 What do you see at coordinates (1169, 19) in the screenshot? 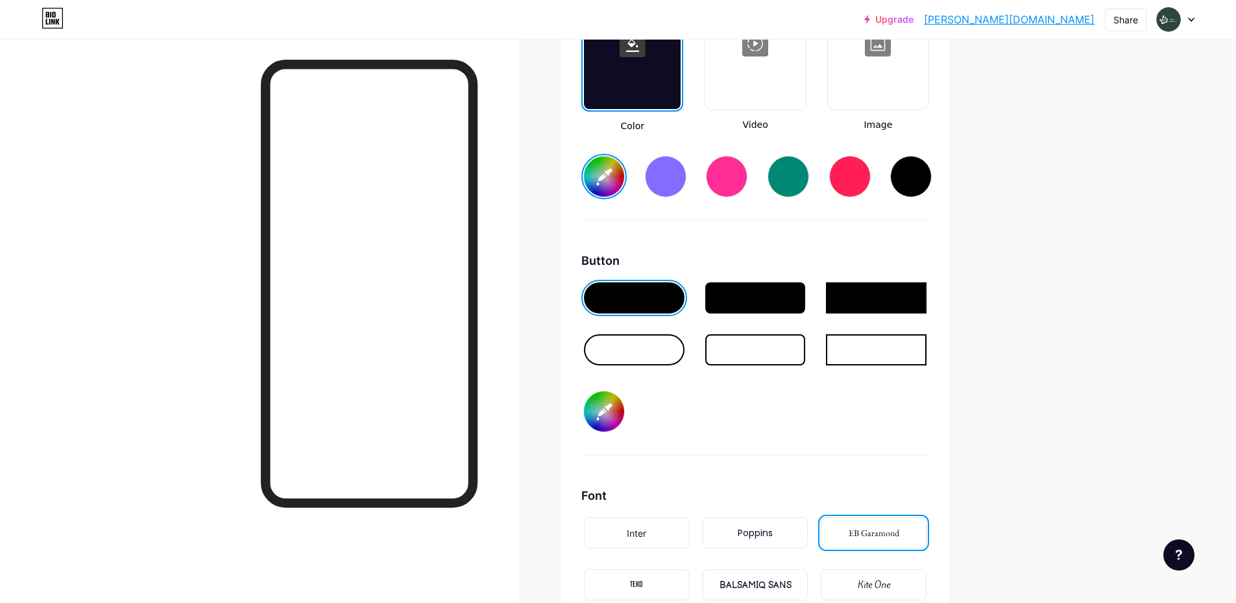
I see `img: jyjomarket` at bounding box center [1169, 19].